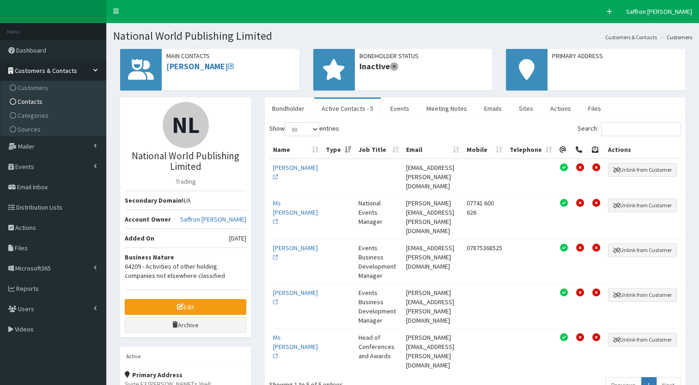 The height and width of the screenshot is (385, 699). What do you see at coordinates (24, 329) in the screenshot?
I see `span: Videos` at bounding box center [24, 329].